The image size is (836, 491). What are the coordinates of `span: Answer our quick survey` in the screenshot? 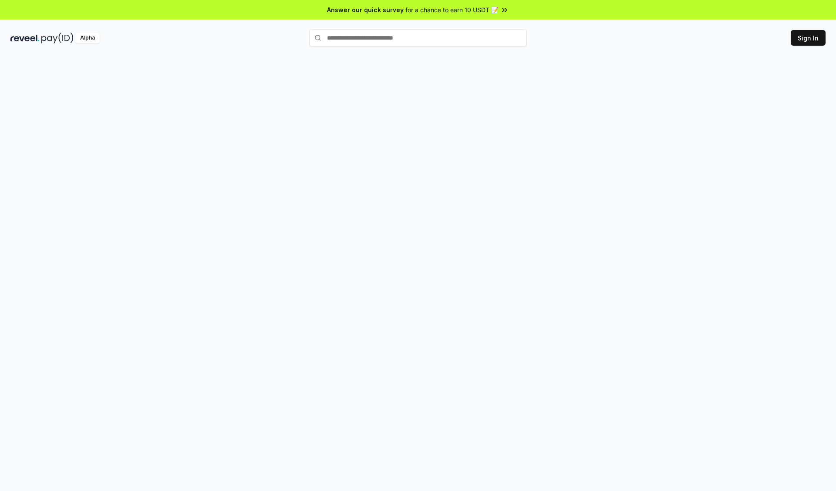 It's located at (365, 10).